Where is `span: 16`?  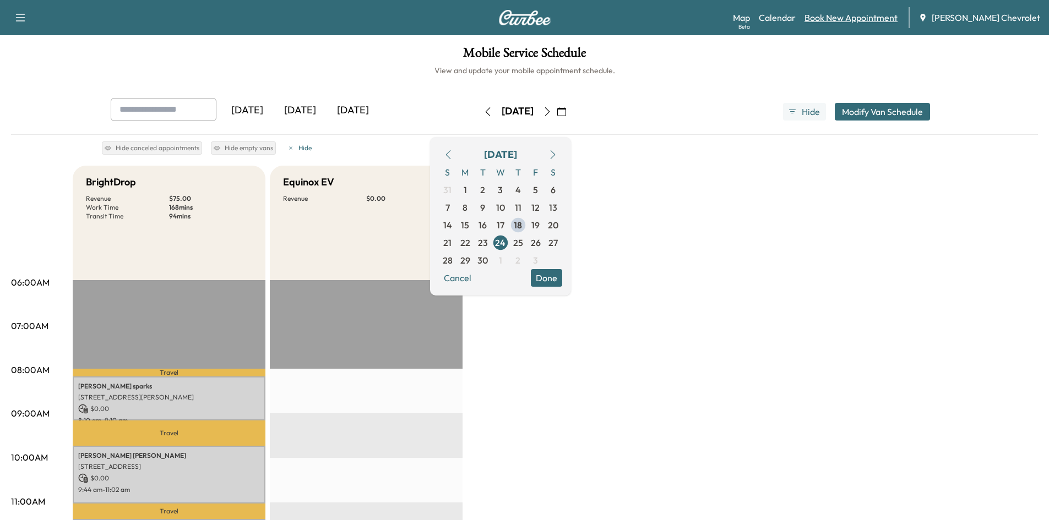 span: 16 is located at coordinates (482, 225).